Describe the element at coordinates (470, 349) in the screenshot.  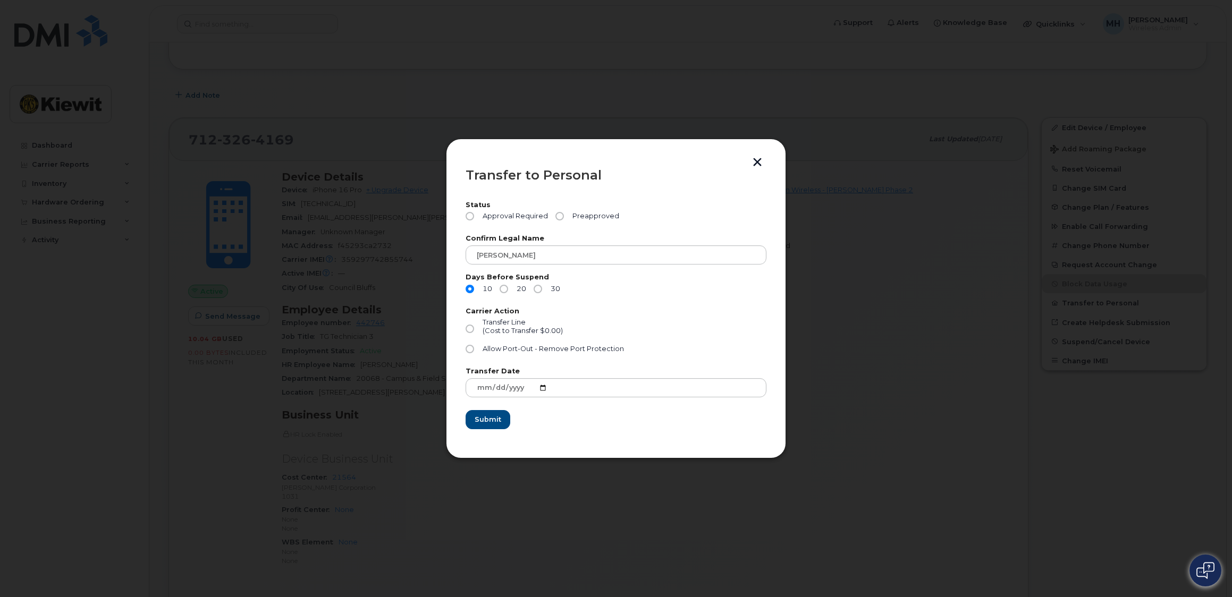
I see `input: Allow Port-Out - Remove Port Protection` at that location.